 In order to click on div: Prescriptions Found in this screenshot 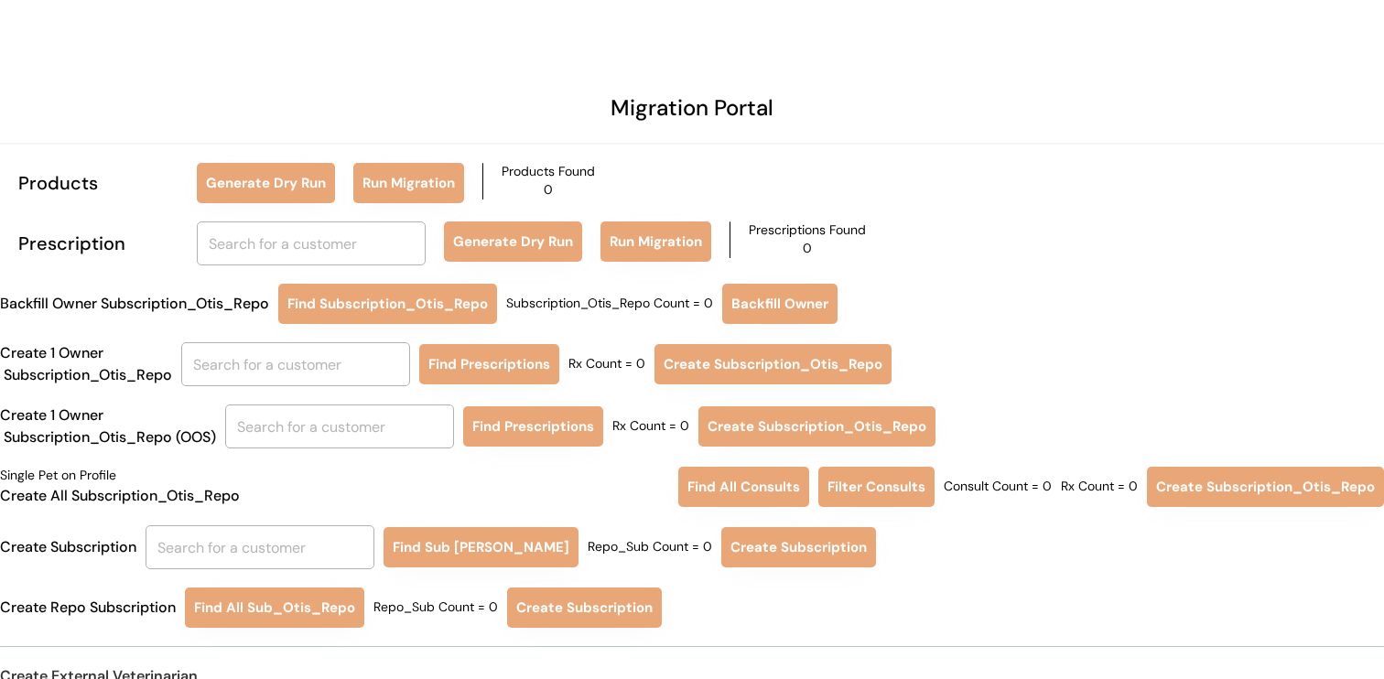, I will do `click(808, 231)`.